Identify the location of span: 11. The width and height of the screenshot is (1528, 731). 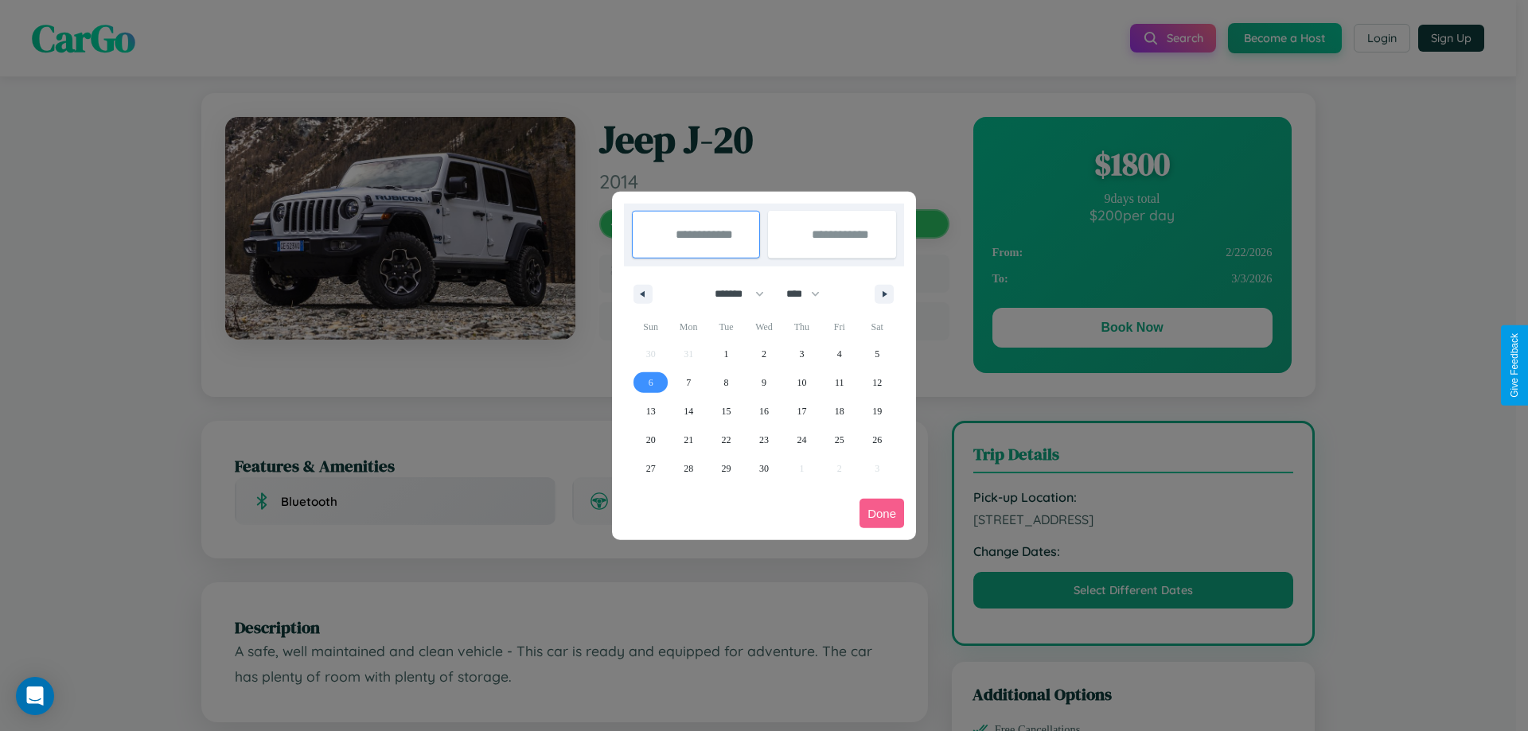
(839, 383).